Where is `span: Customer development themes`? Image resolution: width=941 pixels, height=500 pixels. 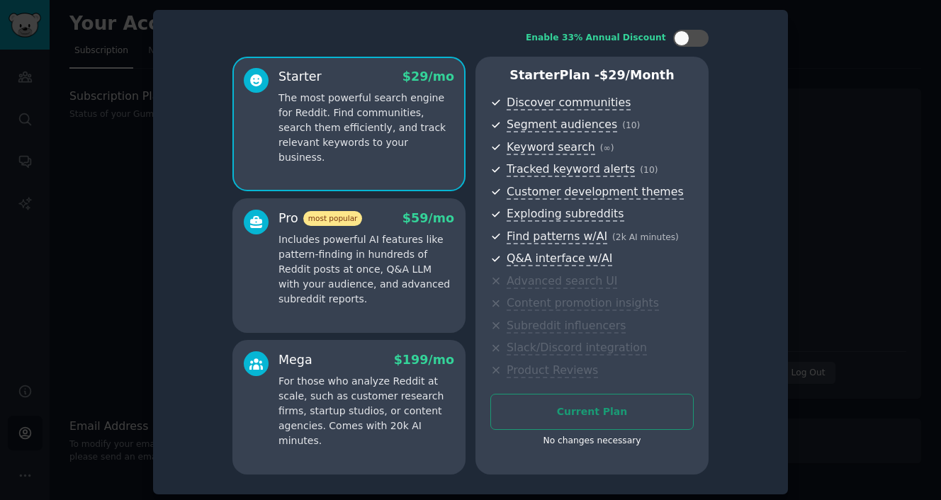
span: Customer development themes is located at coordinates (595, 192).